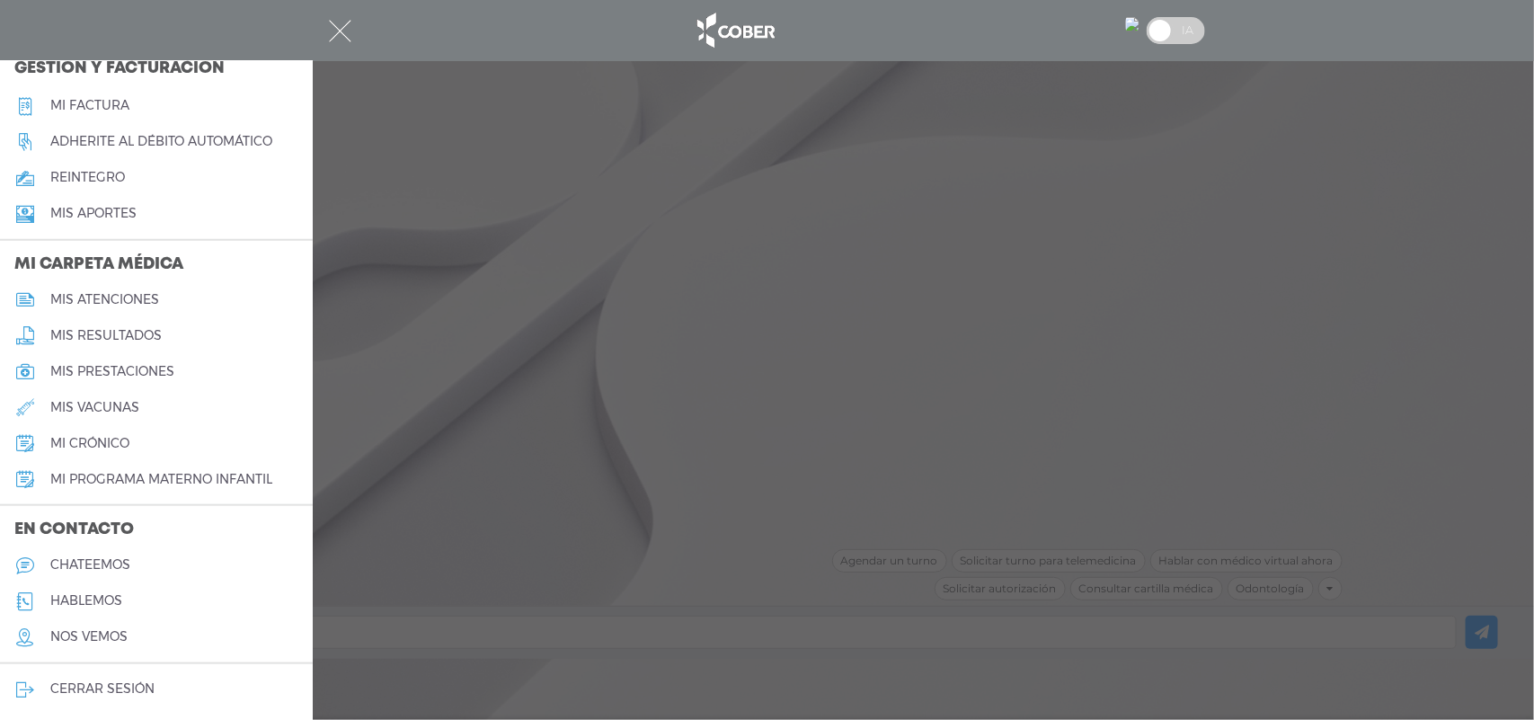  What do you see at coordinates (89, 636) in the screenshot?
I see `h5: nos vemos` at bounding box center [89, 636].